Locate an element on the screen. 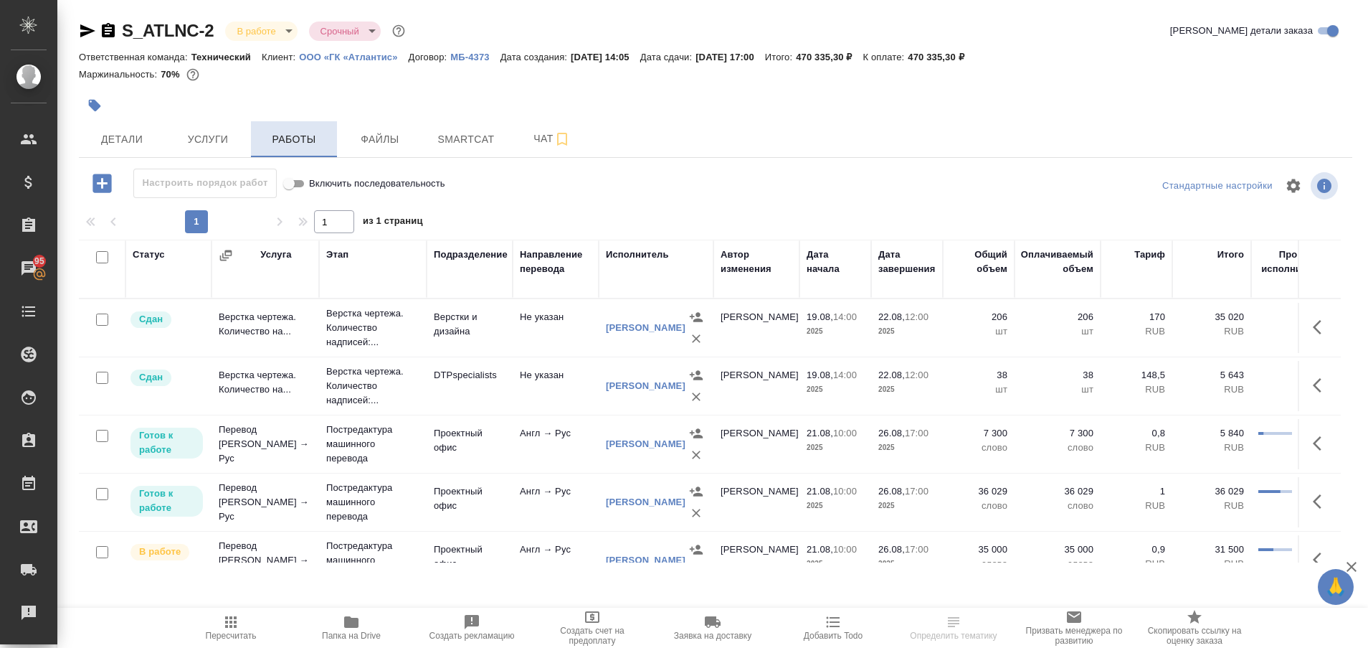 This screenshot has height=648, width=1368. td: Верстки и дизайна is located at coordinates (470, 328).